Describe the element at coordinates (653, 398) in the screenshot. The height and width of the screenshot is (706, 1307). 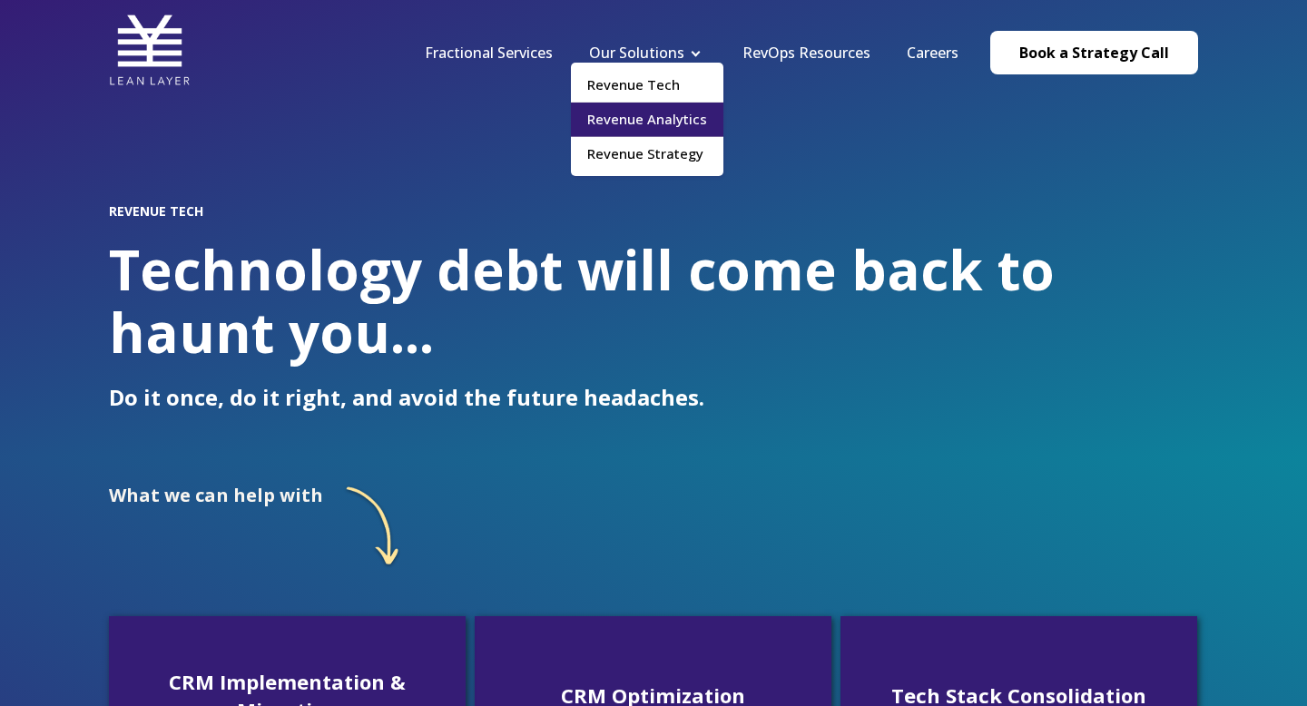
I see `p: Do it once, do it right, and avoid the future headaches.` at that location.